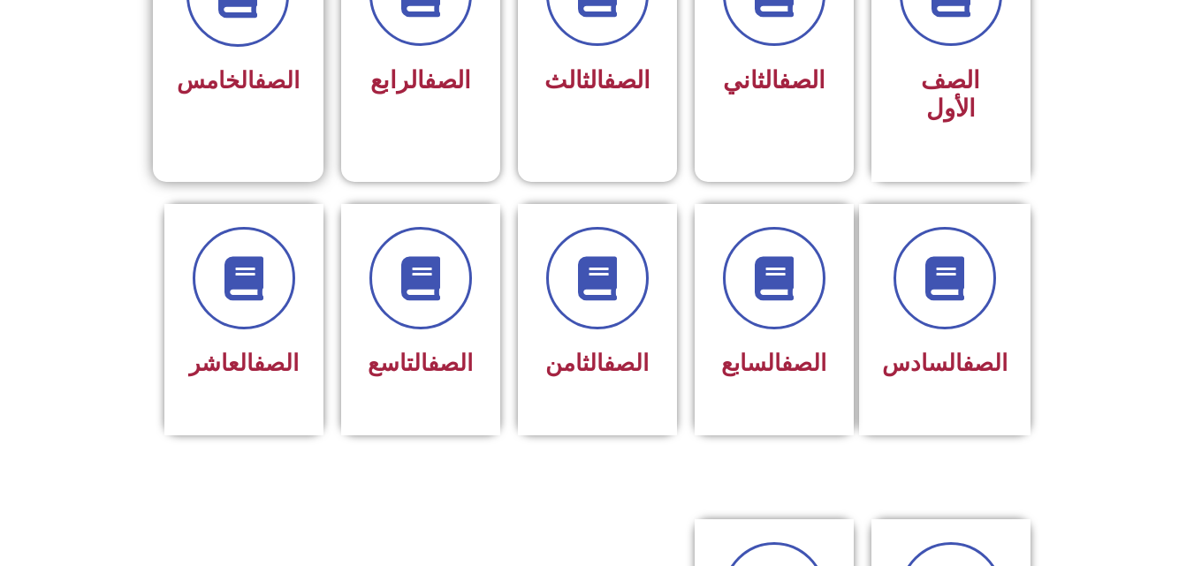 The height and width of the screenshot is (566, 1194). What do you see at coordinates (238, 80) in the screenshot?
I see `span: الخامس` at bounding box center [238, 80].